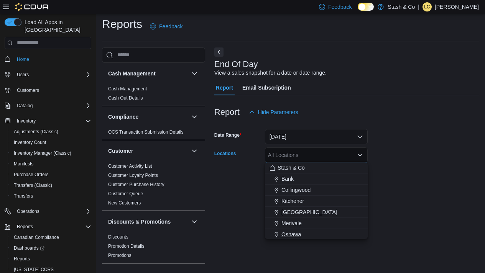 The height and width of the screenshot is (273, 485). I want to click on button: Purchase Orders, so click(51, 175).